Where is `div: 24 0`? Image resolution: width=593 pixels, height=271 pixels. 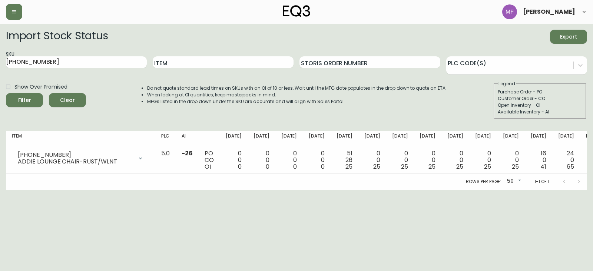
div: 24 0 is located at coordinates (566, 160).